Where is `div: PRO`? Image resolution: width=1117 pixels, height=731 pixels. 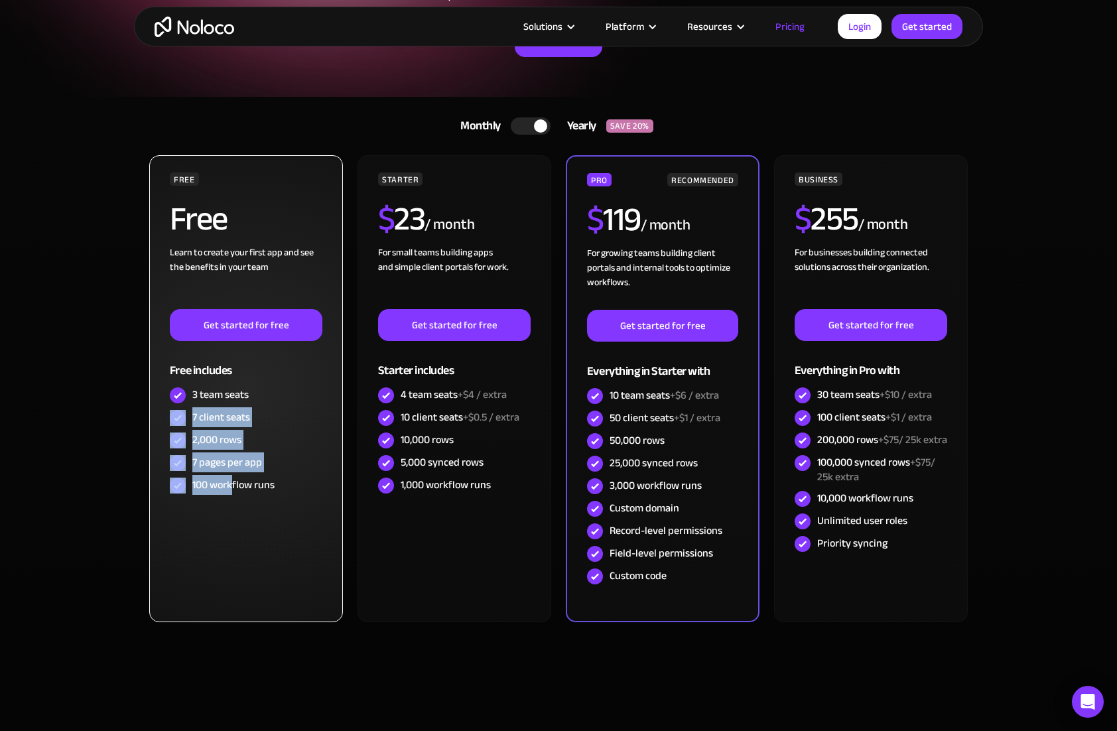
div: PRO is located at coordinates (599, 180).